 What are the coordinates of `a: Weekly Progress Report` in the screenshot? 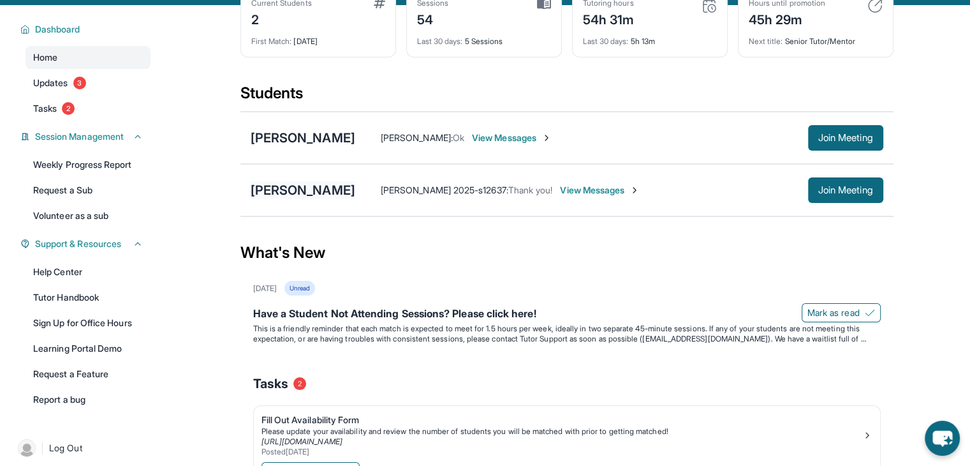 It's located at (88, 165).